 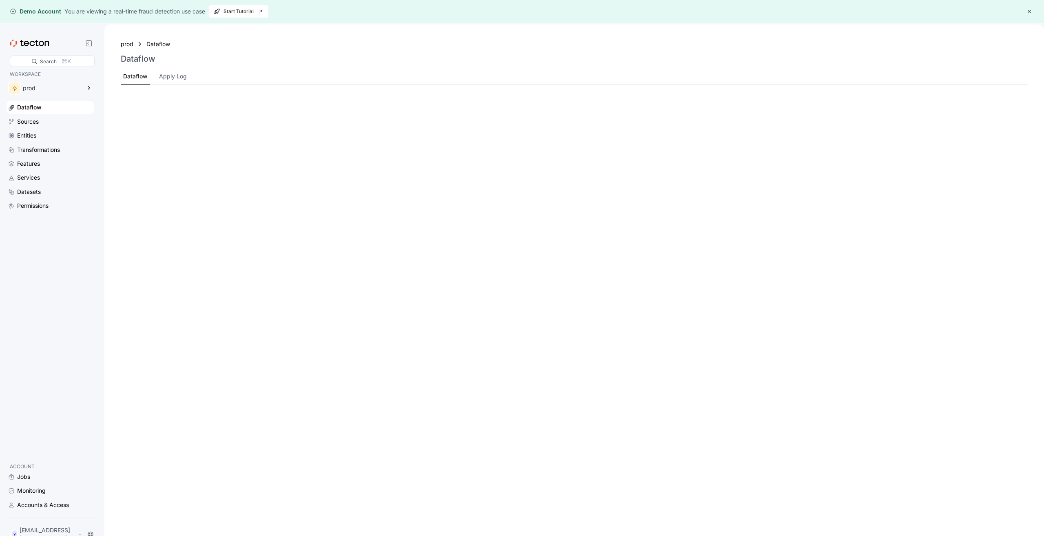 I want to click on a: Features, so click(x=50, y=164).